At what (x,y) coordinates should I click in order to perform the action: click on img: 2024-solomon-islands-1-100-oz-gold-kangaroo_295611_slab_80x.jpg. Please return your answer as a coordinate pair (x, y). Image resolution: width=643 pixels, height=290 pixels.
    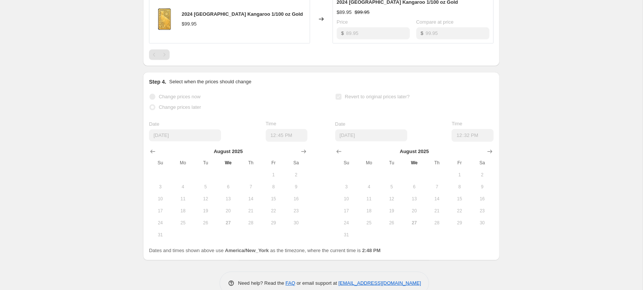
    Looking at the image, I should click on (164, 19).